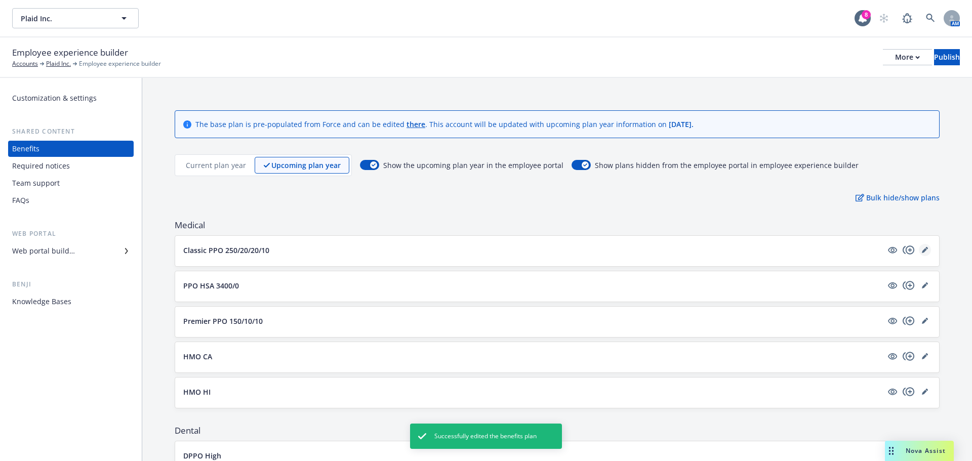 The width and height of the screenshot is (972, 461). I want to click on div: Benefits, so click(26, 149).